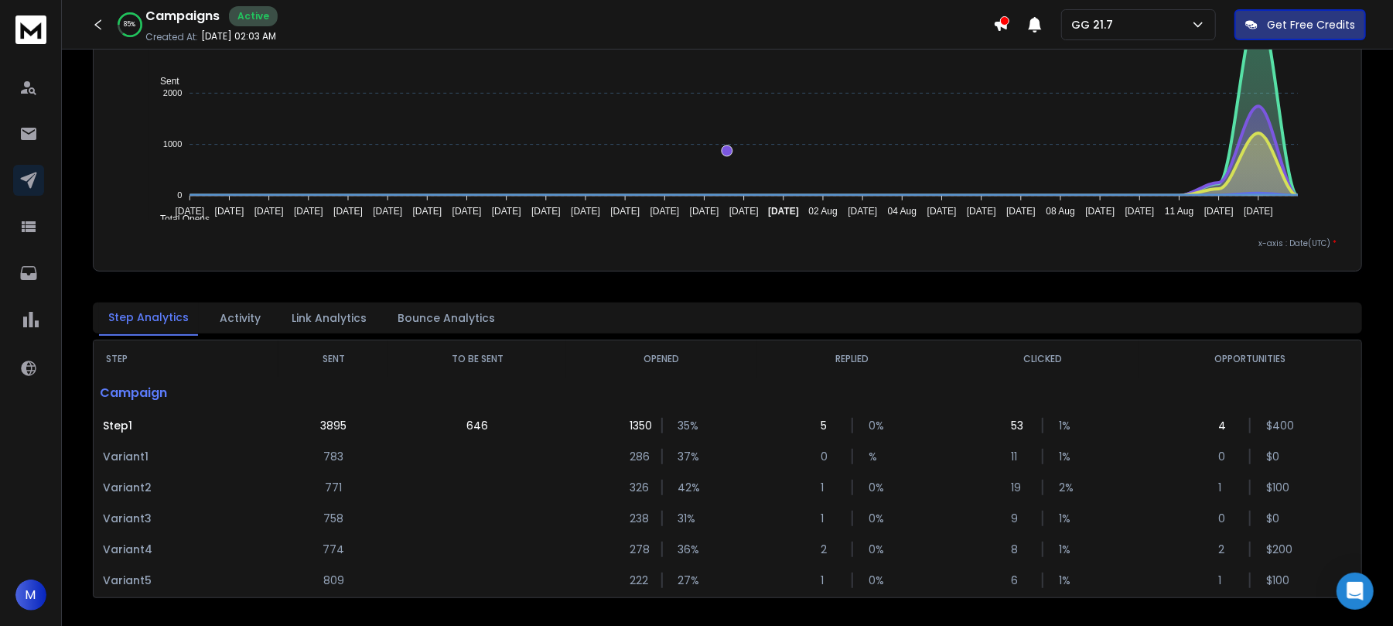 The height and width of the screenshot is (626, 1393). I want to click on p: Step 1, so click(186, 426).